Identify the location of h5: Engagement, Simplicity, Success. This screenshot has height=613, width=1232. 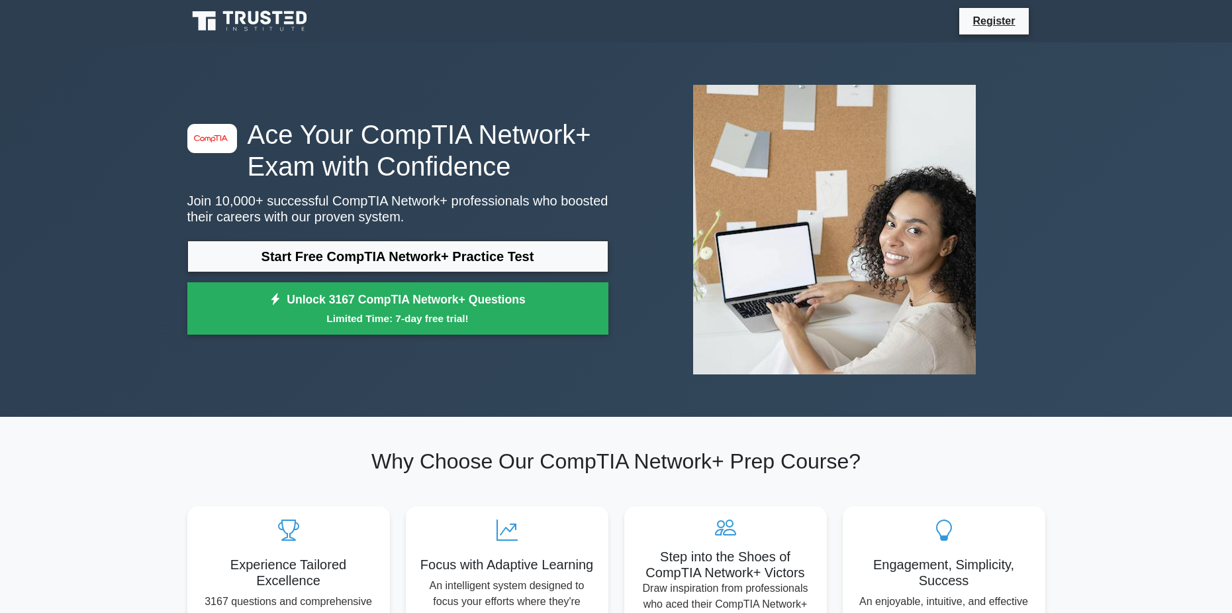
(944, 572).